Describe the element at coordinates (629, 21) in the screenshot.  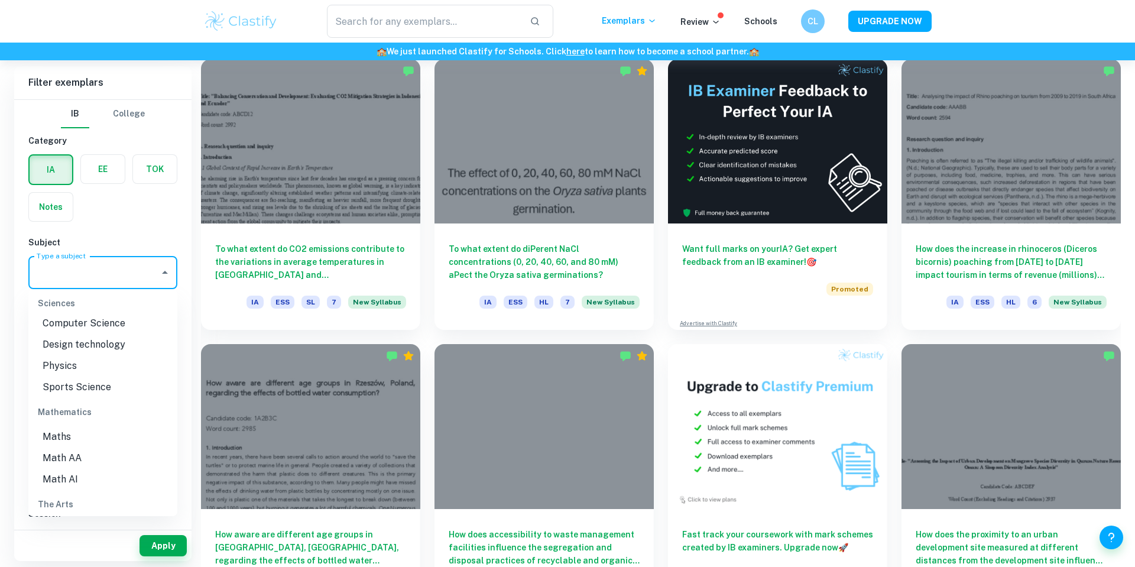
I see `p: Exemplars` at that location.